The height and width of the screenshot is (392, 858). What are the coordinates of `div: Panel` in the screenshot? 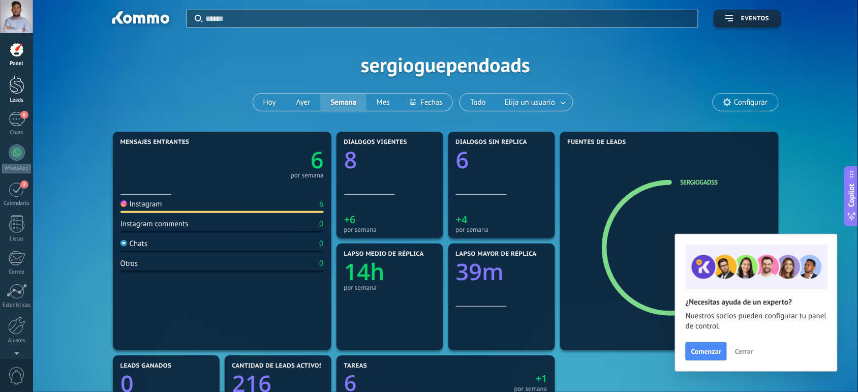 It's located at (17, 64).